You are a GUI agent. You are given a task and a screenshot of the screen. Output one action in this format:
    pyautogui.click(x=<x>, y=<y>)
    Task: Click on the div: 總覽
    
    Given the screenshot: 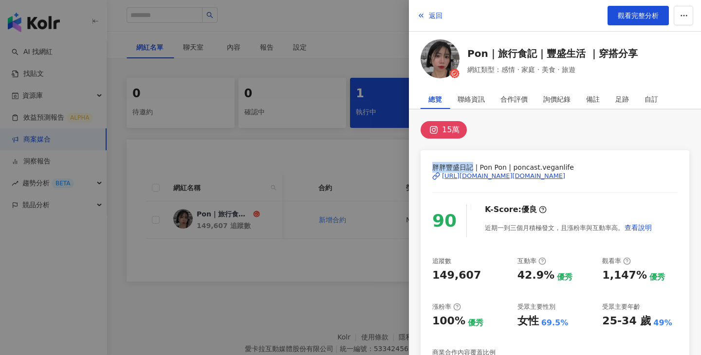 What is the action you would take?
    pyautogui.click(x=435, y=99)
    